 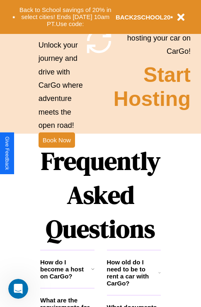 What do you see at coordinates (61, 85) in the screenshot?
I see `p: Unlock your journey and drive with CarGo where adventure meets the open road!` at bounding box center [61, 85].